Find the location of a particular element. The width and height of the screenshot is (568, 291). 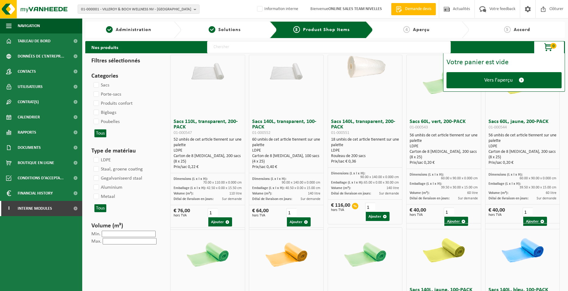

span: 1 is located at coordinates (109, 30).